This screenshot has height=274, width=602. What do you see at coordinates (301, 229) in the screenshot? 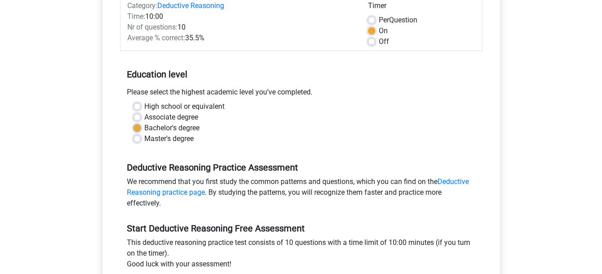
I see `h5: Start Deductive Reasoning Free Assessment` at bounding box center [301, 229].